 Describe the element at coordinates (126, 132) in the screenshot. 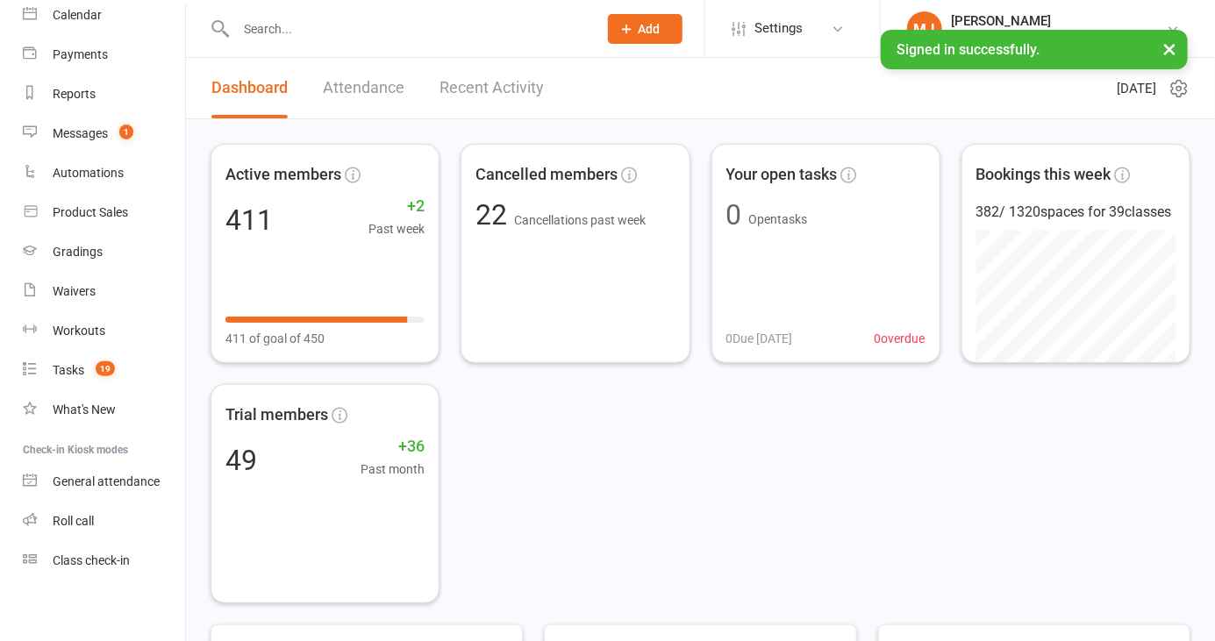

I see `span: 1` at that location.